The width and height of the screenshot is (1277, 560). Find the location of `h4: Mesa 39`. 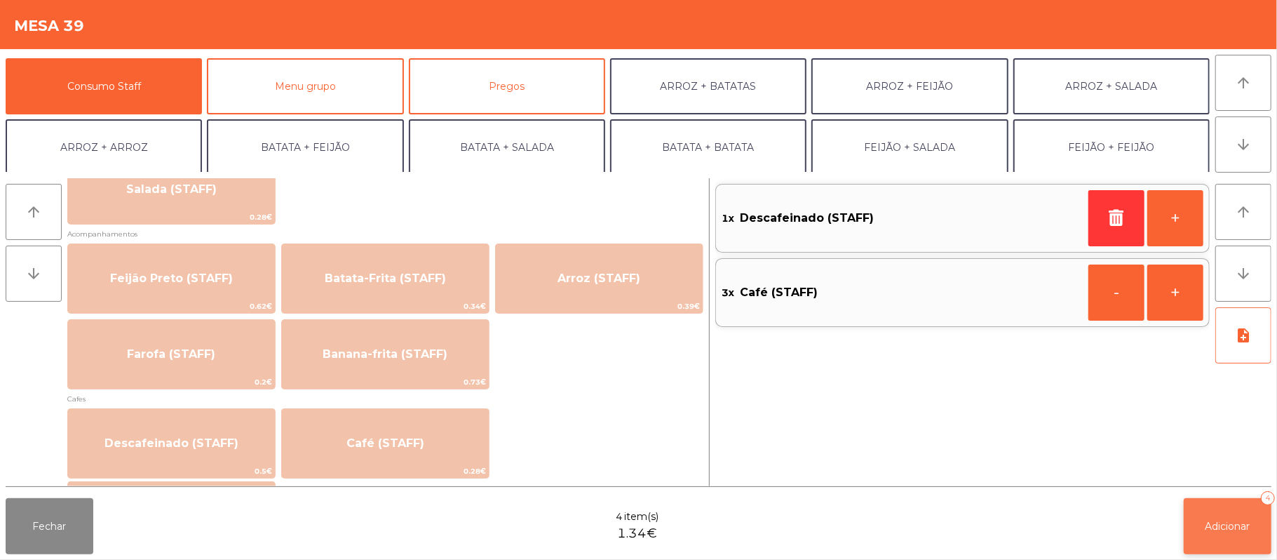

h4: Mesa 39 is located at coordinates (49, 26).